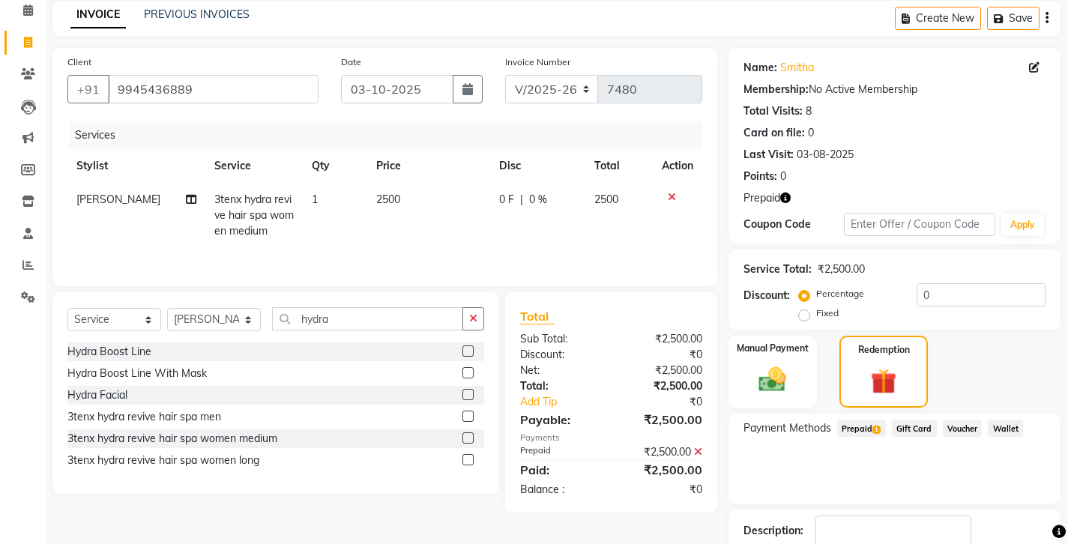 Image resolution: width=1068 pixels, height=544 pixels. Describe the element at coordinates (796, 67) in the screenshot. I see `a: Smitha` at that location.